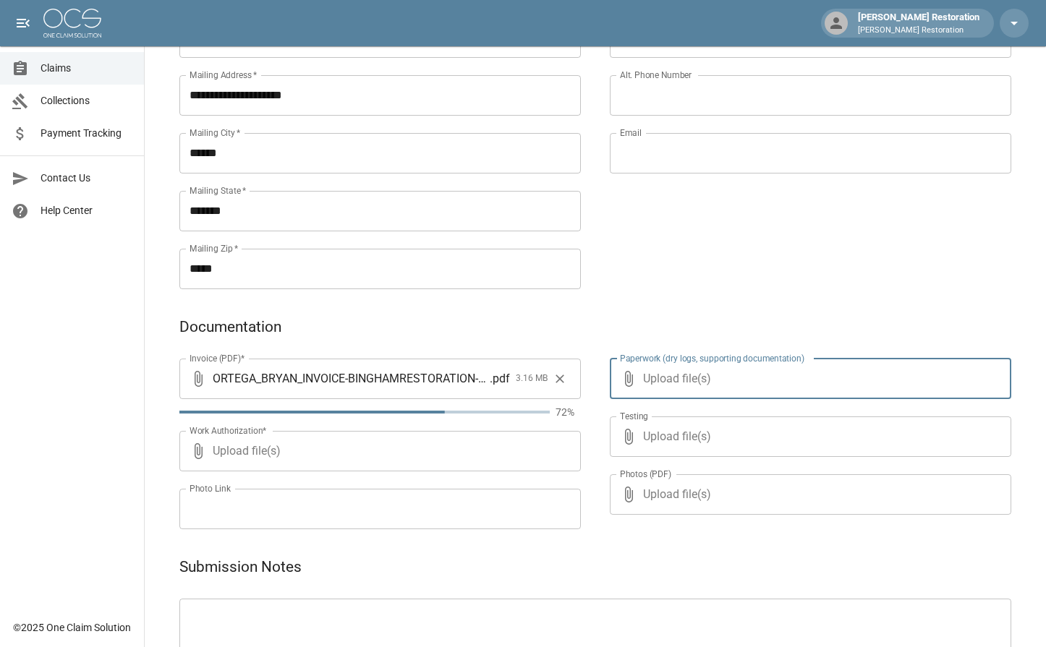 Image resolution: width=1046 pixels, height=647 pixels. Describe the element at coordinates (214, 248) in the screenshot. I see `label: Mailing Zip` at that location.